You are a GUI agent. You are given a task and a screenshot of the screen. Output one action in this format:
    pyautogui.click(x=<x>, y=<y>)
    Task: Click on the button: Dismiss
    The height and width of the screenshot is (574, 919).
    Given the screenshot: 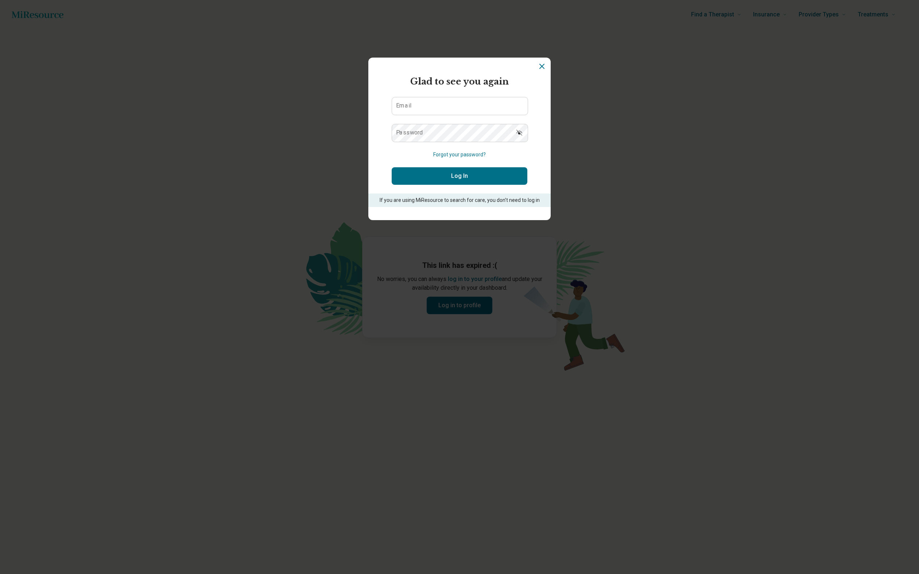 What is the action you would take?
    pyautogui.click(x=542, y=66)
    